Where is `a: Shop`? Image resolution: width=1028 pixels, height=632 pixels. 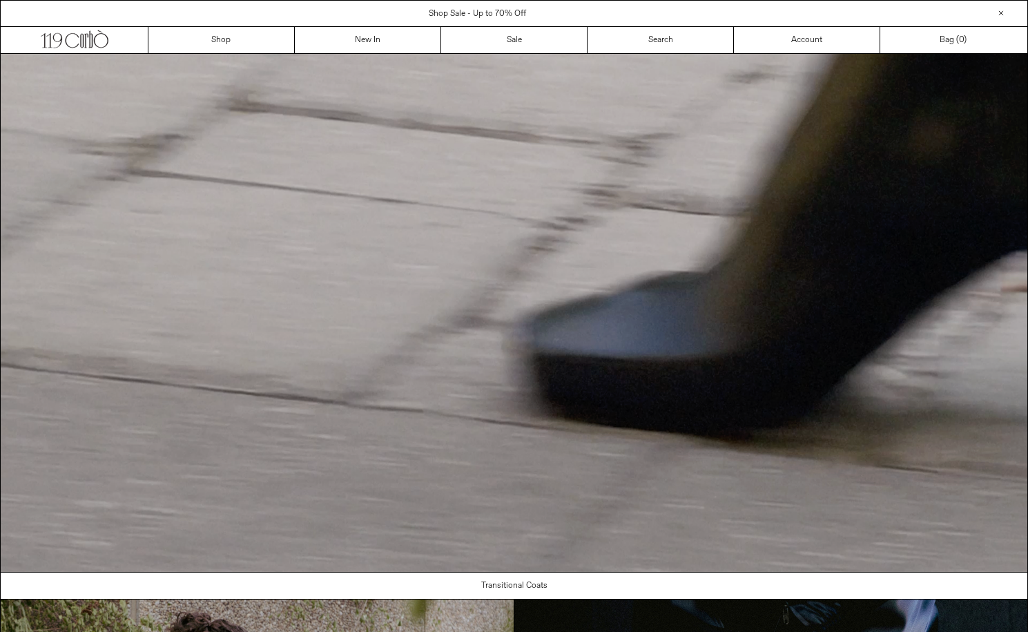
a: Shop is located at coordinates (222, 40).